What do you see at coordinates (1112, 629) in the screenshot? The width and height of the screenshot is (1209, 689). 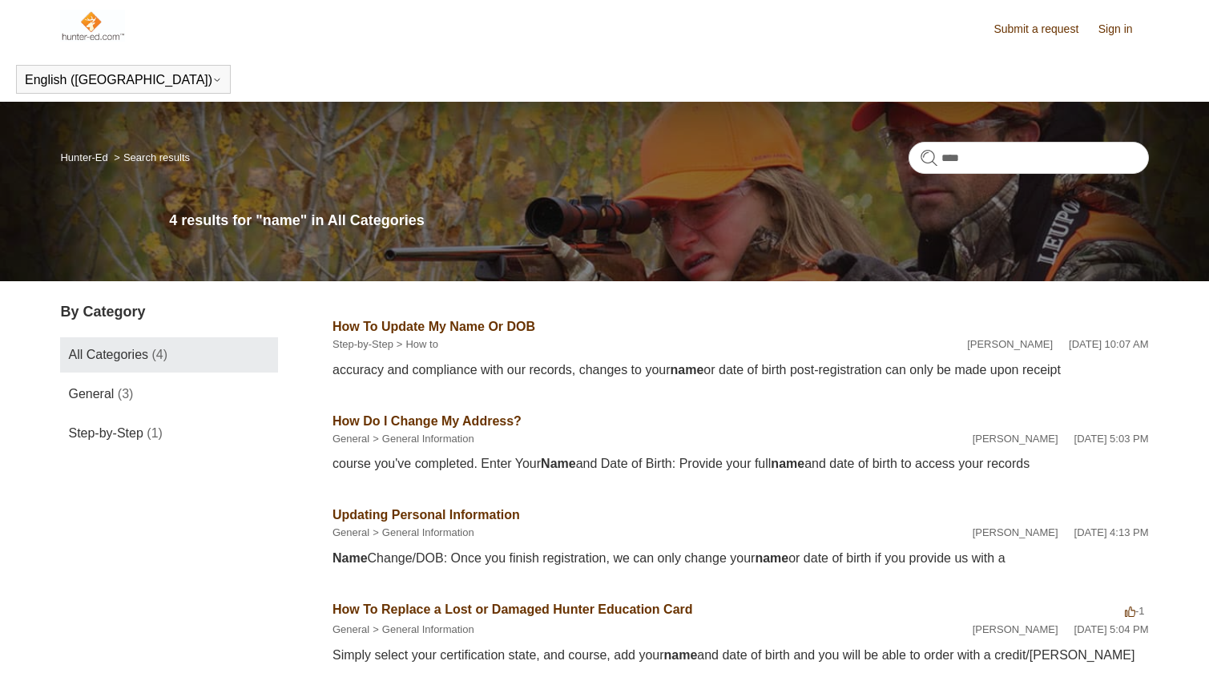 I see `time: 02/12/2024, 17:04` at bounding box center [1112, 629].